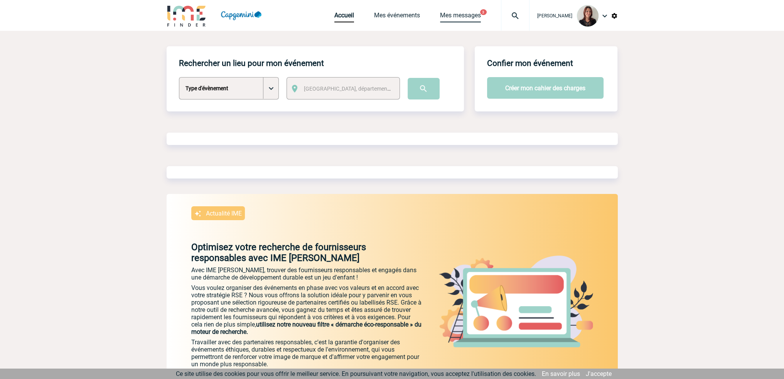  What do you see at coordinates (561, 374) in the screenshot?
I see `a: En savoir plus` at bounding box center [561, 374].